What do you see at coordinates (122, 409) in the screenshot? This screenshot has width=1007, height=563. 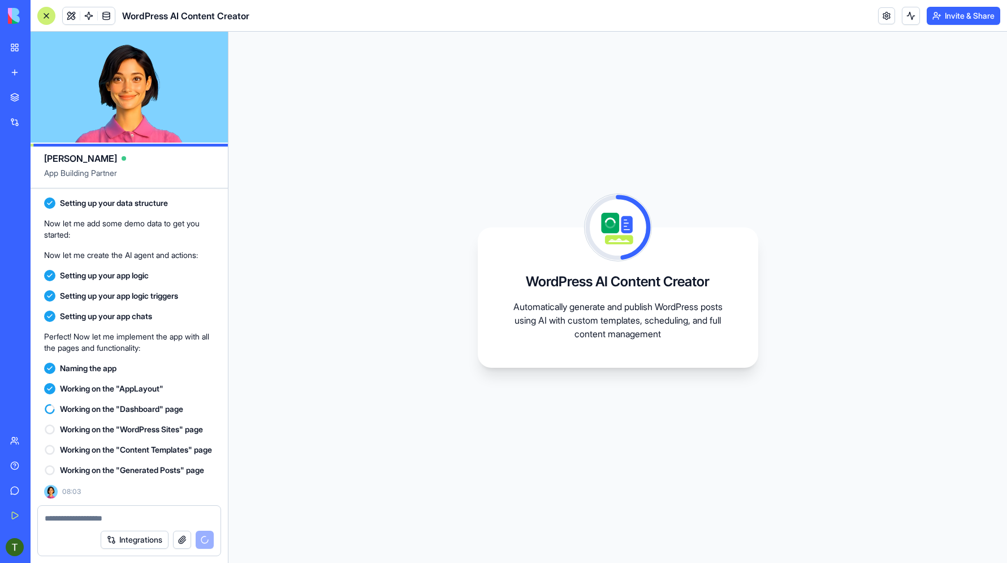 I see `span: Working on the "Dashboard" page` at bounding box center [122, 409].